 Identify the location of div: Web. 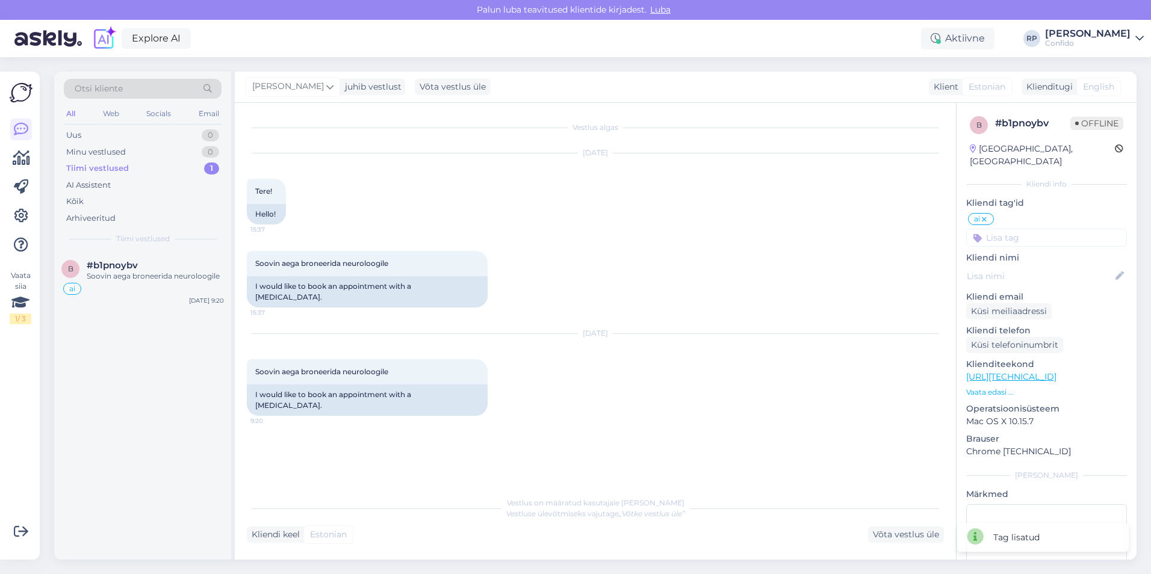
(111, 114).